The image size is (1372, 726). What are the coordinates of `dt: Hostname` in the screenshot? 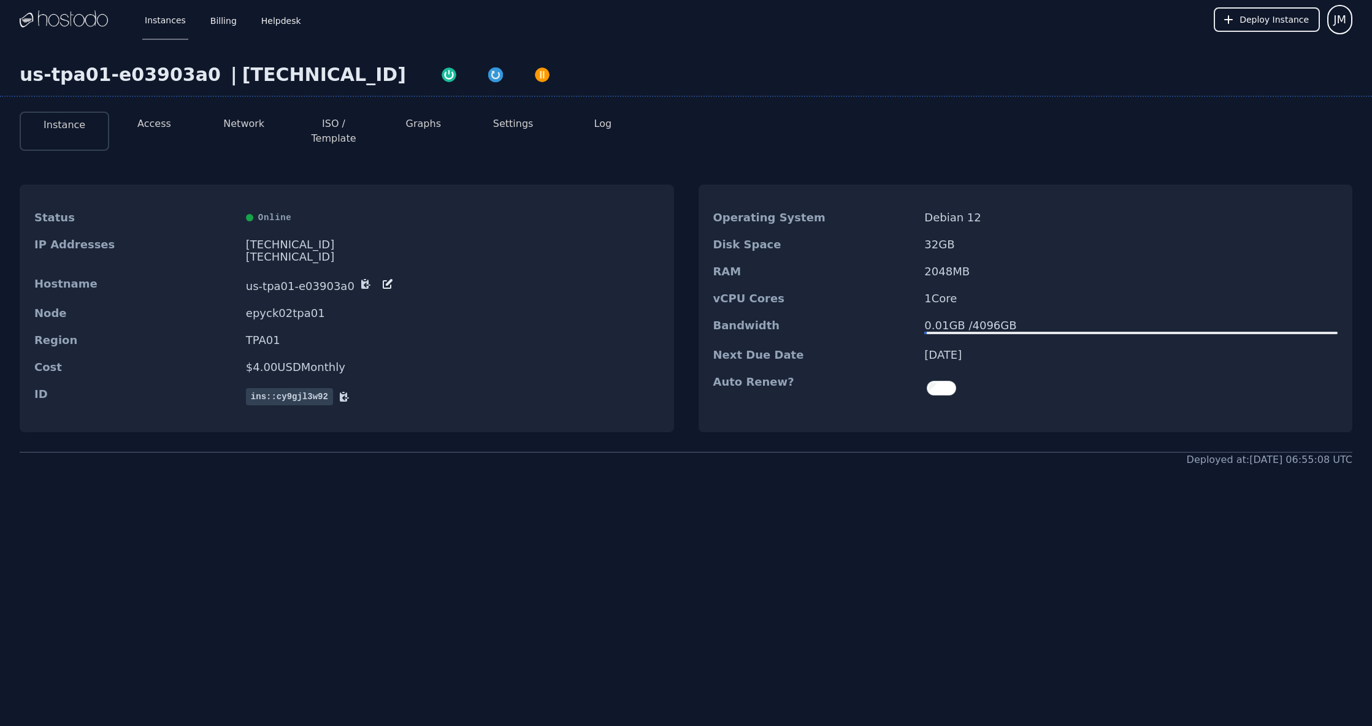 It's located at (135, 285).